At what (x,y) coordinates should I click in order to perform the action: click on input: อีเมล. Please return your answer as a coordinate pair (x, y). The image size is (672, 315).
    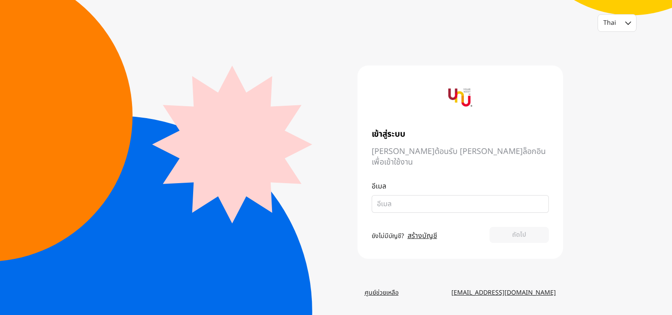
    Looking at the image, I should click on (457, 204).